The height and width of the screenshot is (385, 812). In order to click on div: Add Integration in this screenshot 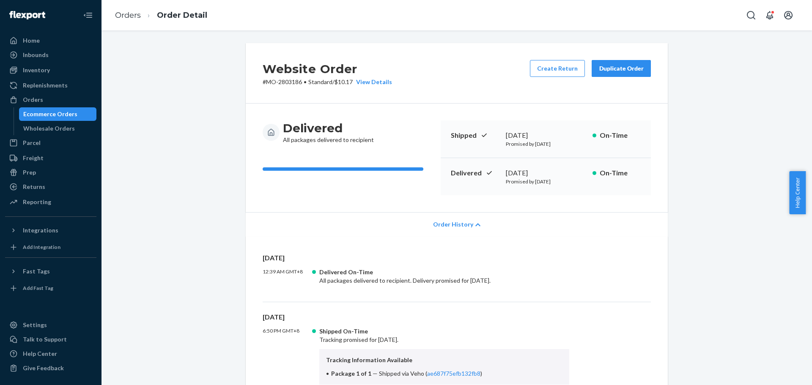, I will do `click(41, 247)`.